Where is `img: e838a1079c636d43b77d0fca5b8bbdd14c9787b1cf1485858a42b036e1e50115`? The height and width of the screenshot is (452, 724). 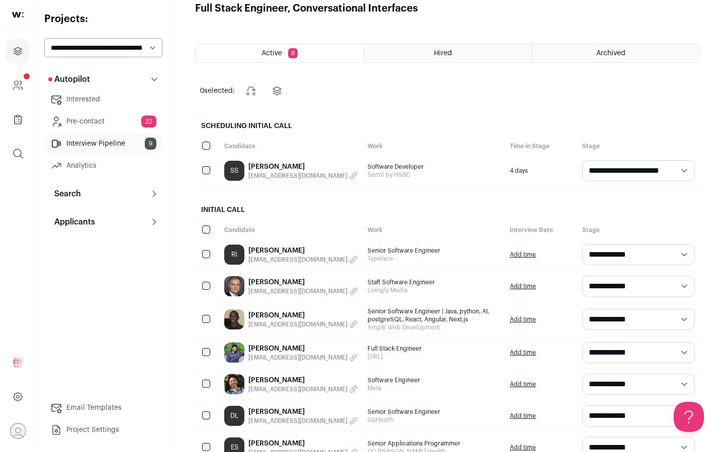
img: e838a1079c636d43b77d0fca5b8bbdd14c9787b1cf1485858a42b036e1e50115 is located at coordinates (234, 384).